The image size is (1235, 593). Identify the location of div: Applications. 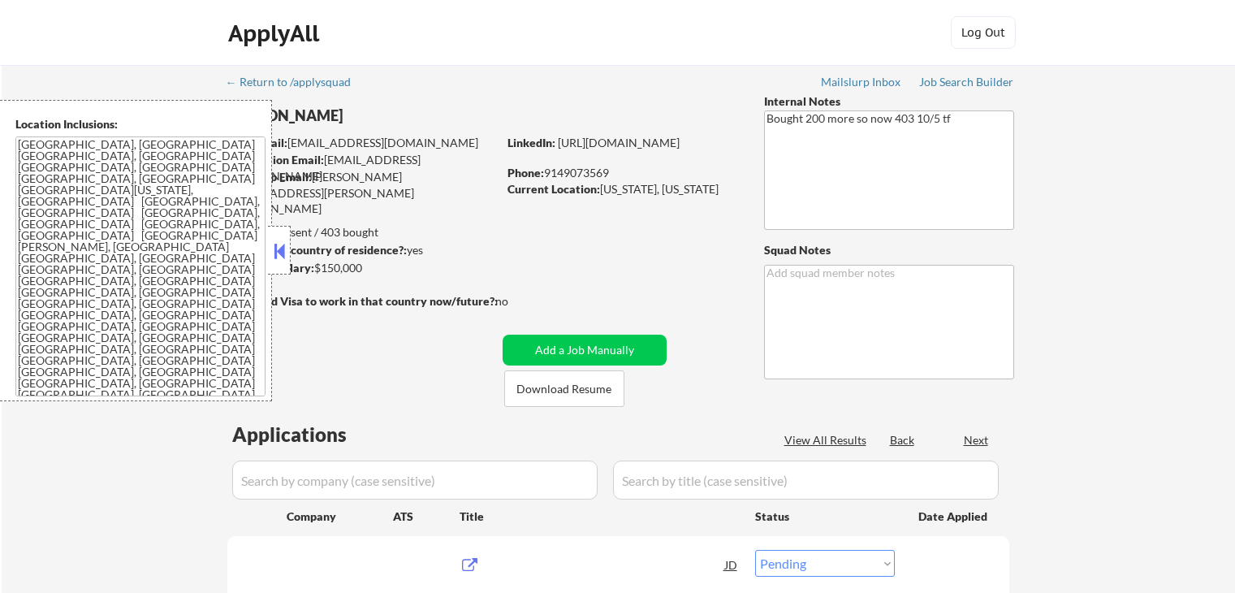
(313, 434).